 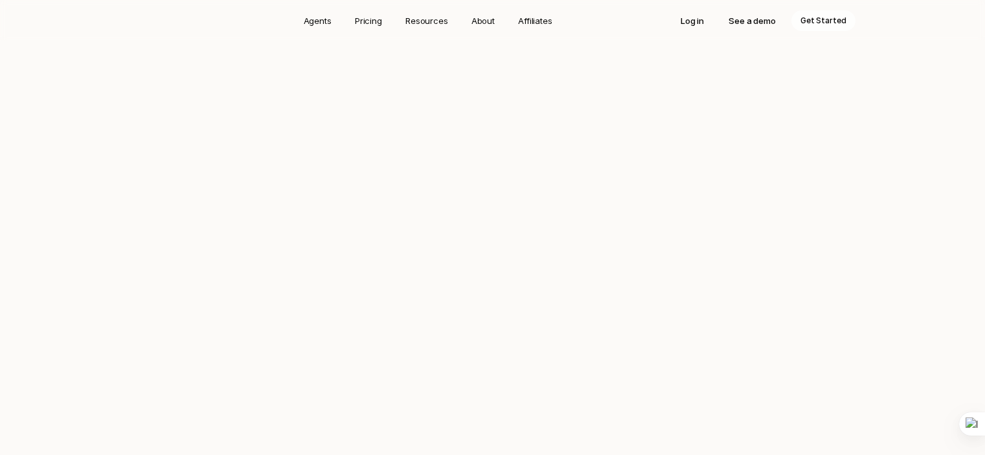 What do you see at coordinates (692, 21) in the screenshot?
I see `p: Log in` at bounding box center [692, 21].